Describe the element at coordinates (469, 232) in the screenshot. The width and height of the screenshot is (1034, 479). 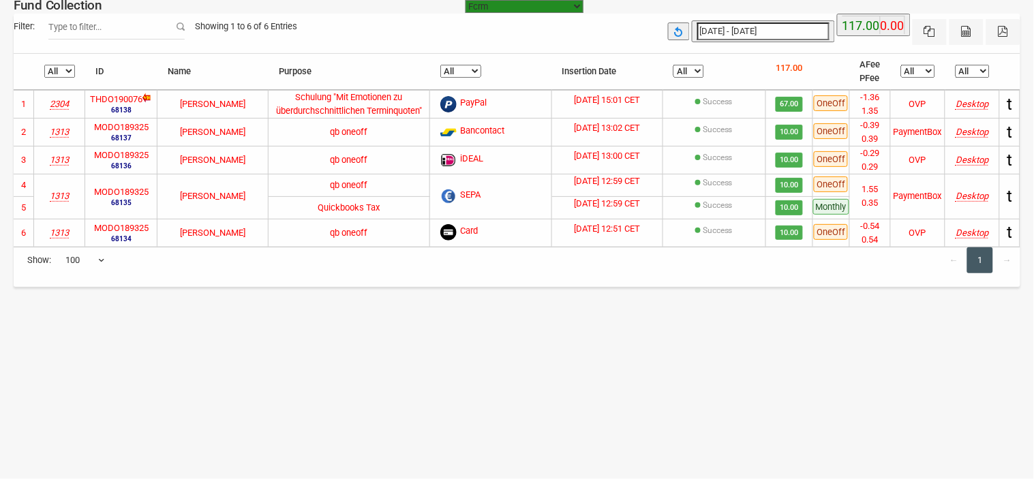
I see `span: Card` at that location.